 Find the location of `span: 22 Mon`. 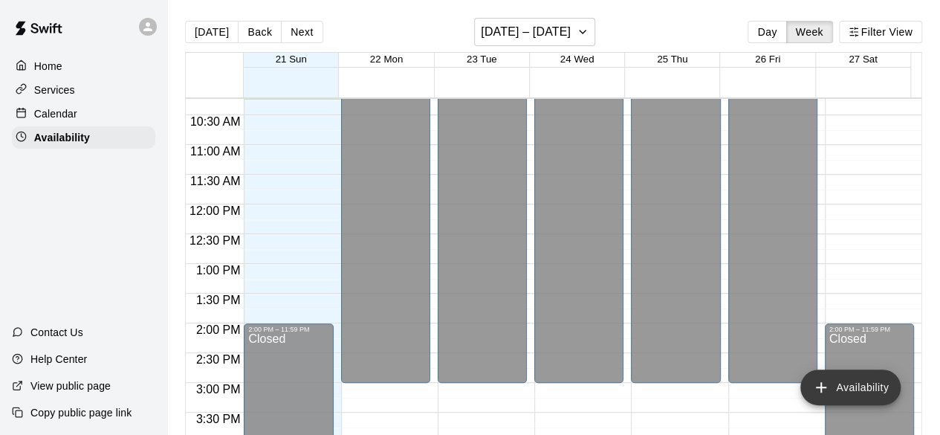

span: 22 Mon is located at coordinates (386, 59).